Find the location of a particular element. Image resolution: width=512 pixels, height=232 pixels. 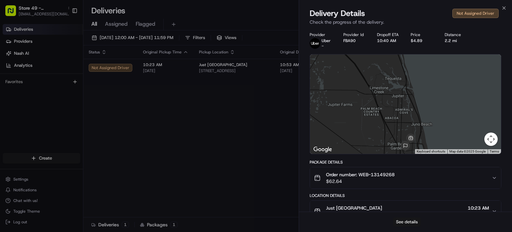

div: Past conversations is located at coordinates (26, 89).